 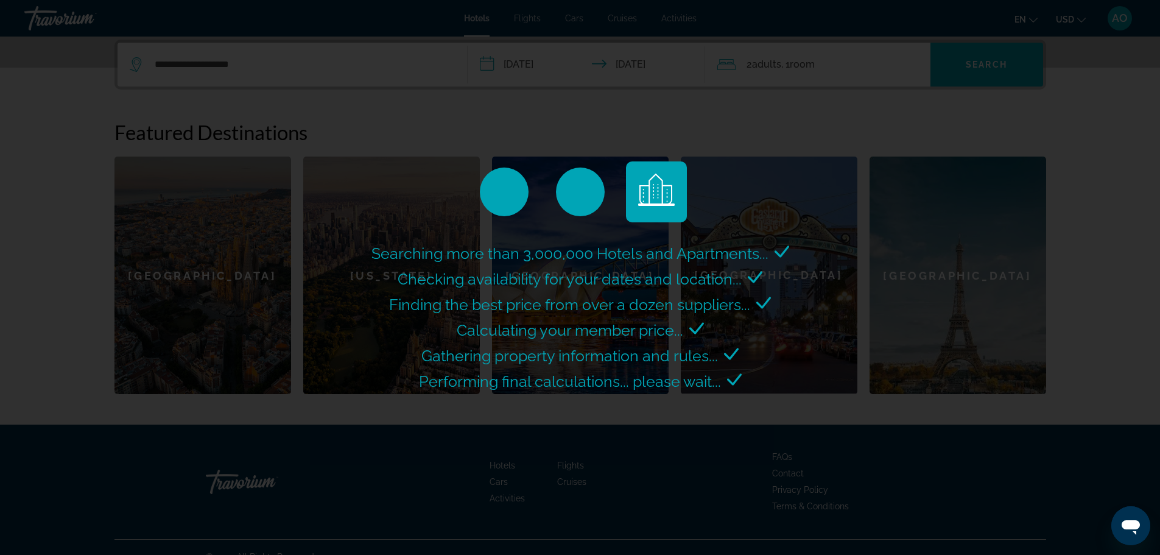 I want to click on span: Performing final calculations... please wait..., so click(x=570, y=381).